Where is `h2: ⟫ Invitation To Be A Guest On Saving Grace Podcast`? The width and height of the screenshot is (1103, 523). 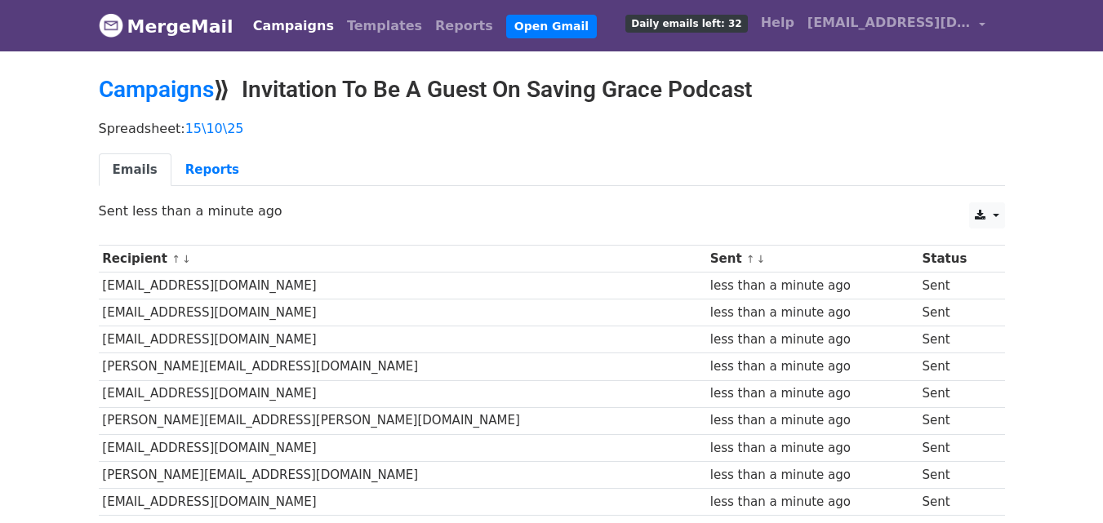 h2: ⟫ Invitation To Be A Guest On Saving Grace Podcast is located at coordinates (552, 90).